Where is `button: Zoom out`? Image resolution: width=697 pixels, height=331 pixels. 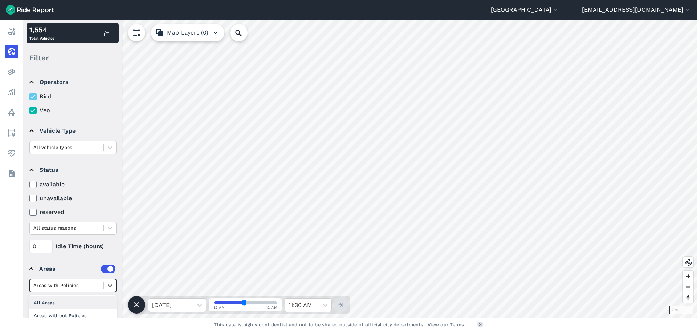 button: Zoom out is located at coordinates (688, 287).